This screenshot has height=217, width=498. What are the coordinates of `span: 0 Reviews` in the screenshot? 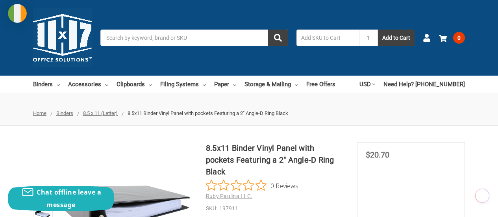 It's located at (284, 185).